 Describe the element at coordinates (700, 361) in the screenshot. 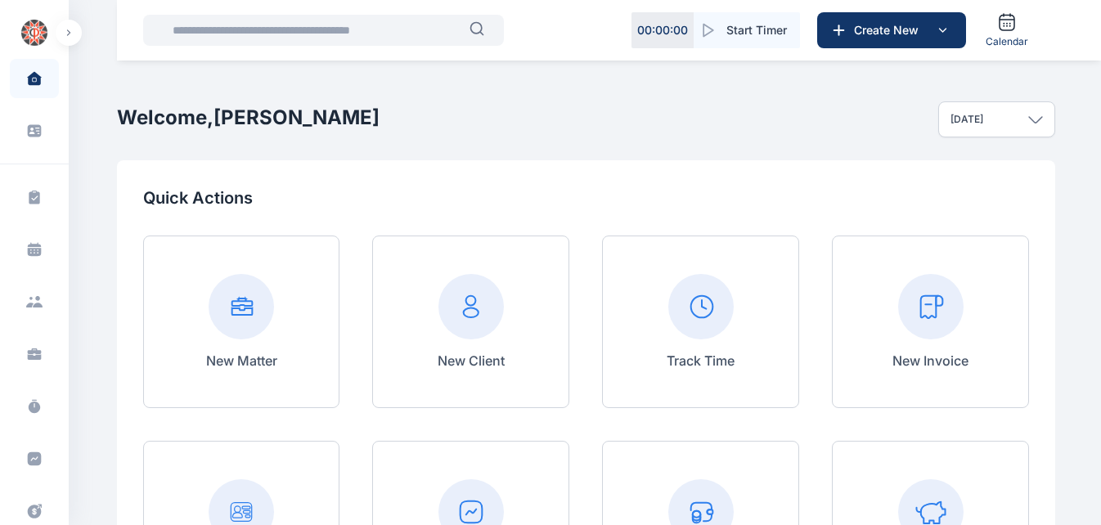

I see `p: Track Time` at that location.